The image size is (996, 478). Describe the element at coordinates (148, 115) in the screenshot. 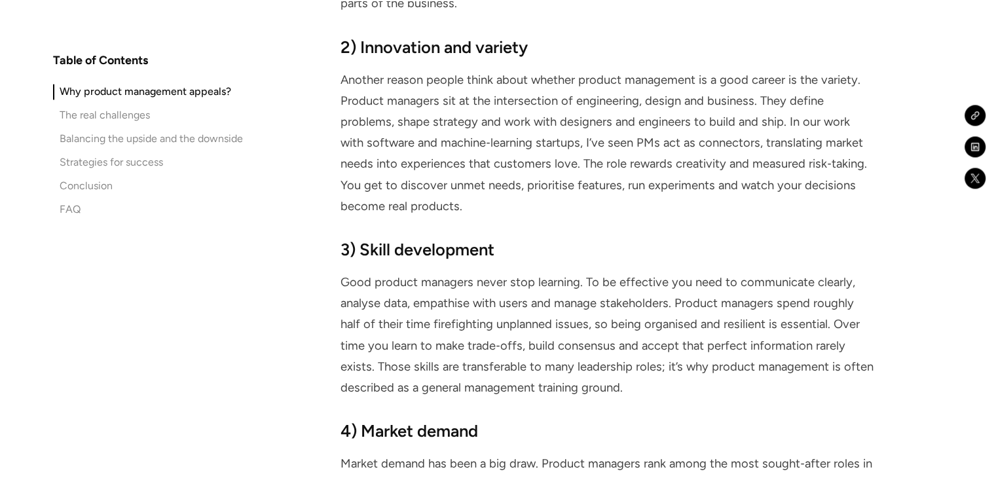

I see `a: The real challenges` at that location.